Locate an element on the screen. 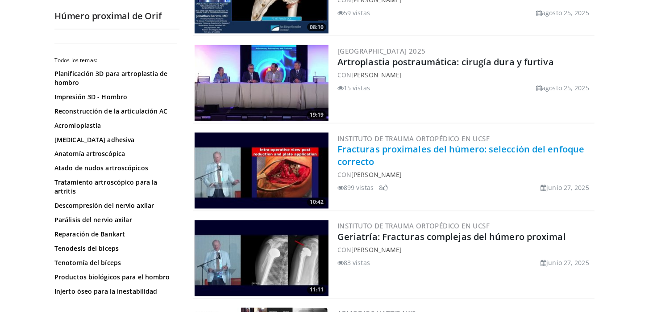 The height and width of the screenshot is (312, 649). a: Planificación 3D para artroplastia de hombro is located at coordinates (115, 78).